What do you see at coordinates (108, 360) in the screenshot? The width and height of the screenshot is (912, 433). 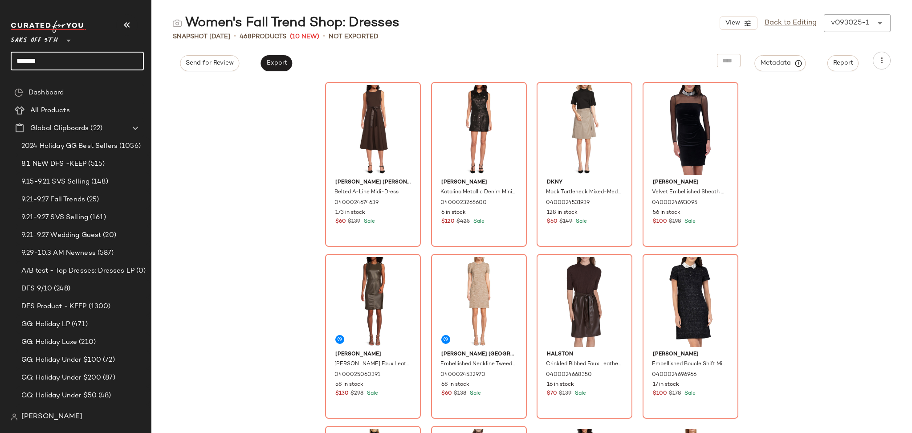 I see `span: (72)` at bounding box center [108, 360].